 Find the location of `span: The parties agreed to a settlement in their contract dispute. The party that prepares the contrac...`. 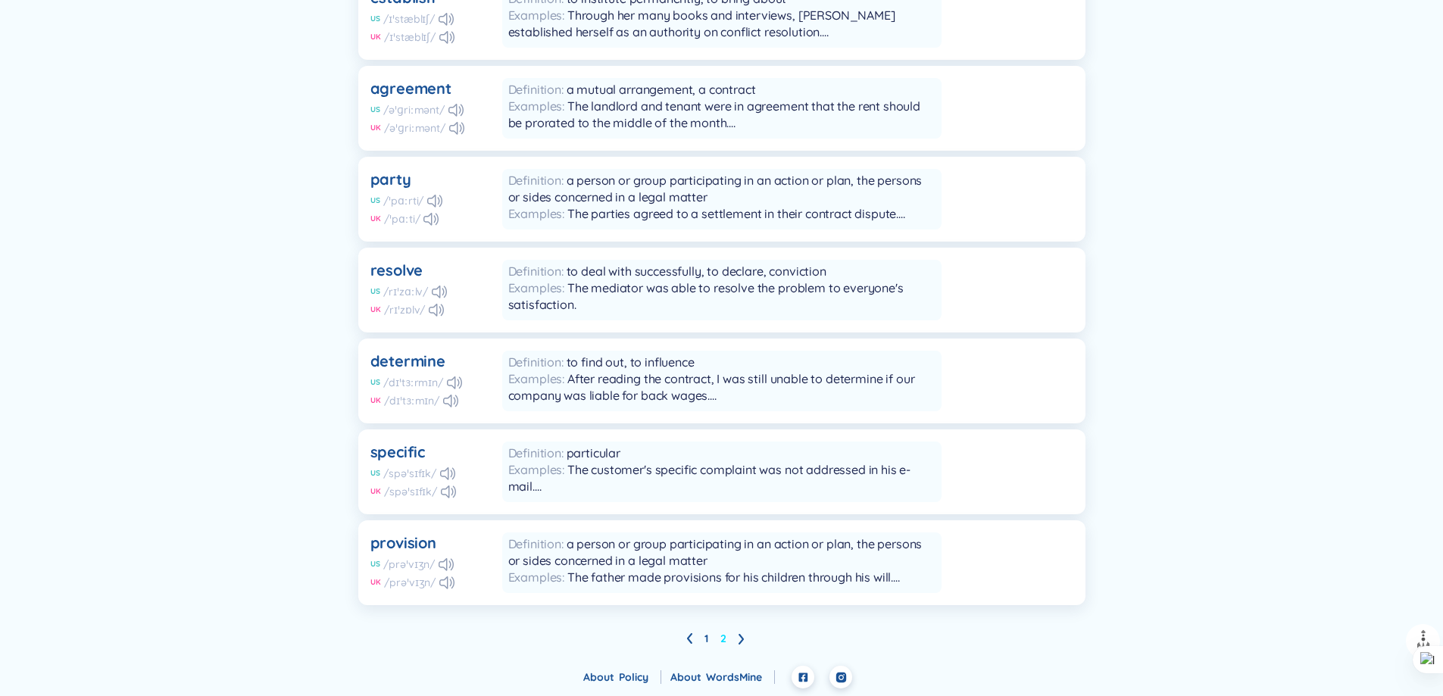

span: The parties agreed to a settlement in their contract dispute. The party that prepares the contrac... is located at coordinates (707, 222).